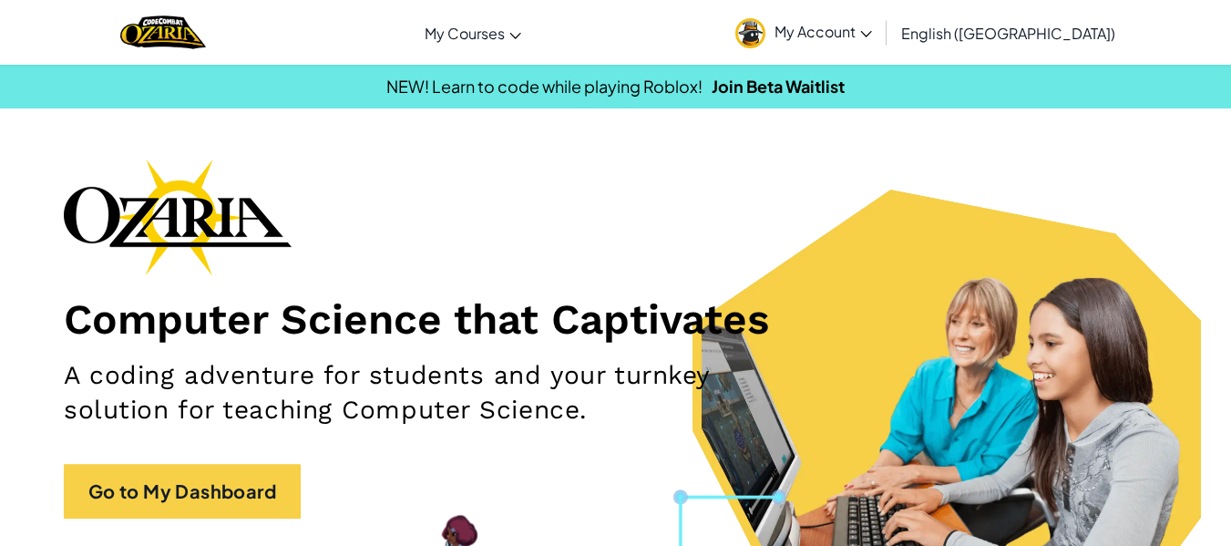 The image size is (1231, 546). Describe the element at coordinates (615, 319) in the screenshot. I see `h1: Computer Science that Captivates` at that location.